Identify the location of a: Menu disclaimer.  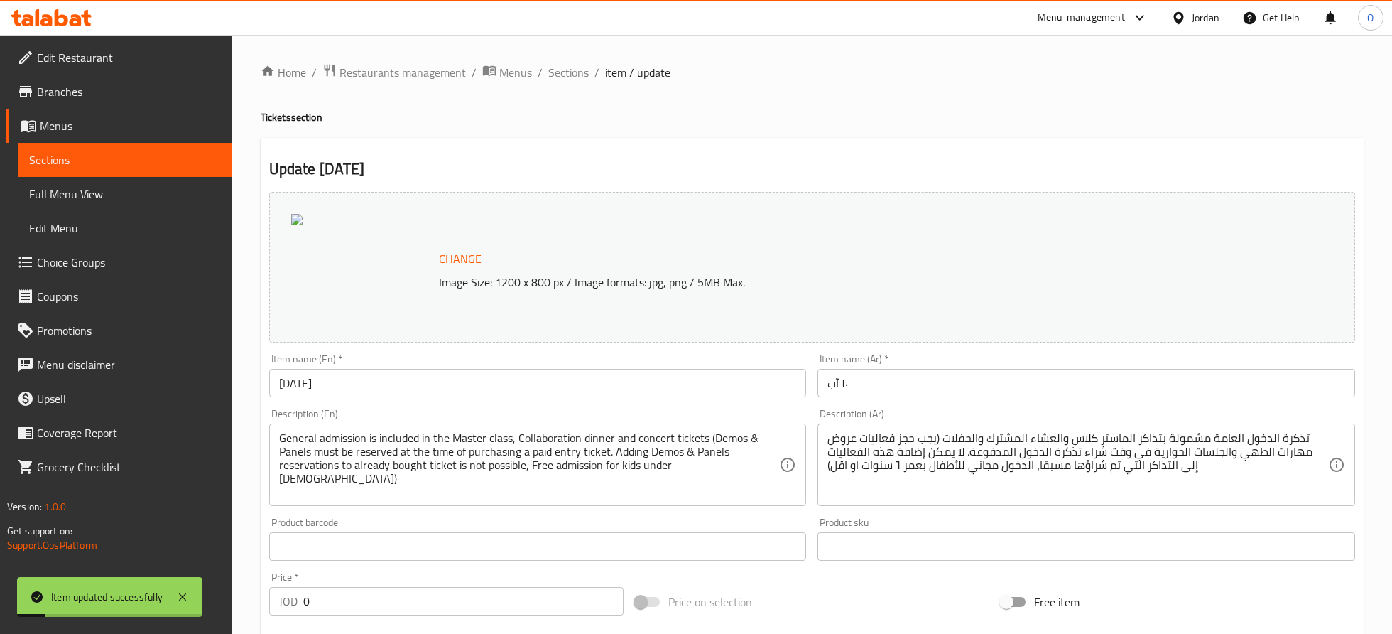
(119, 364).